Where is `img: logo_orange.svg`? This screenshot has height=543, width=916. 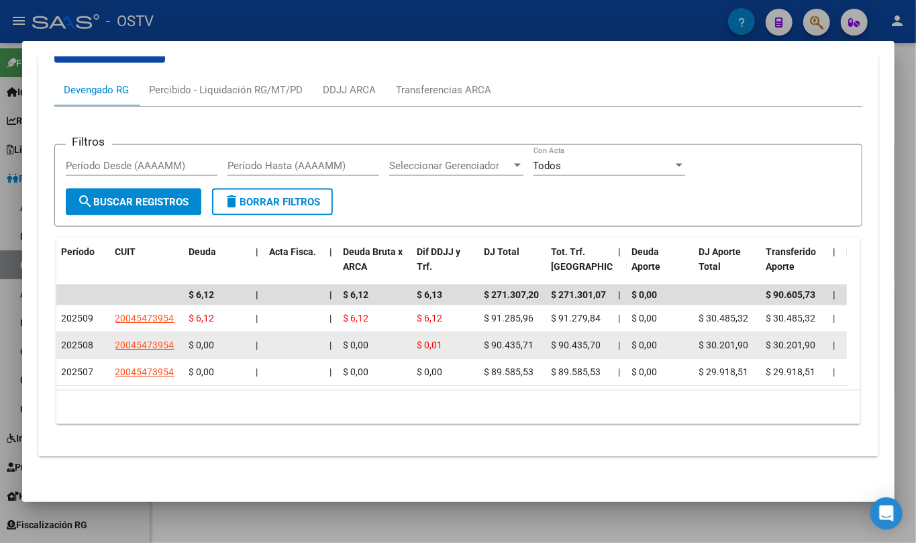 img: logo_orange.svg is located at coordinates (27, 27).